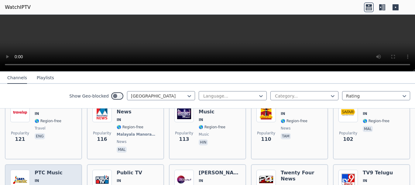  I want to click on span: travel, so click(40, 128).